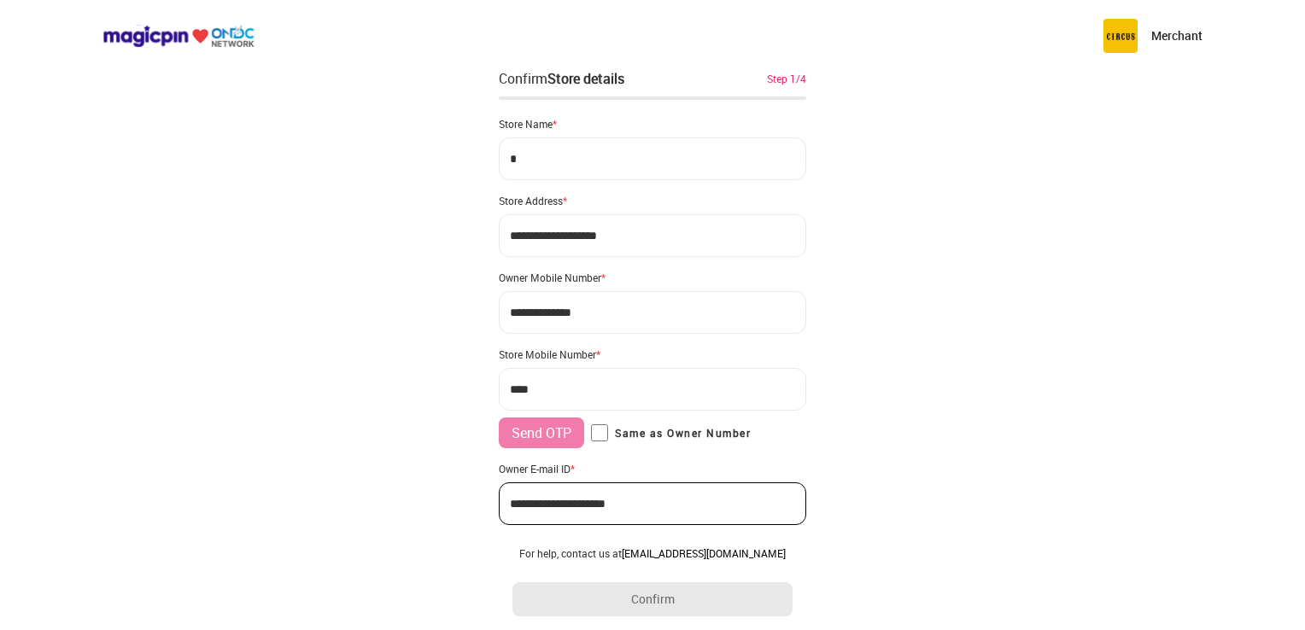  I want to click on div: For help, contact us at, so click(652, 553).